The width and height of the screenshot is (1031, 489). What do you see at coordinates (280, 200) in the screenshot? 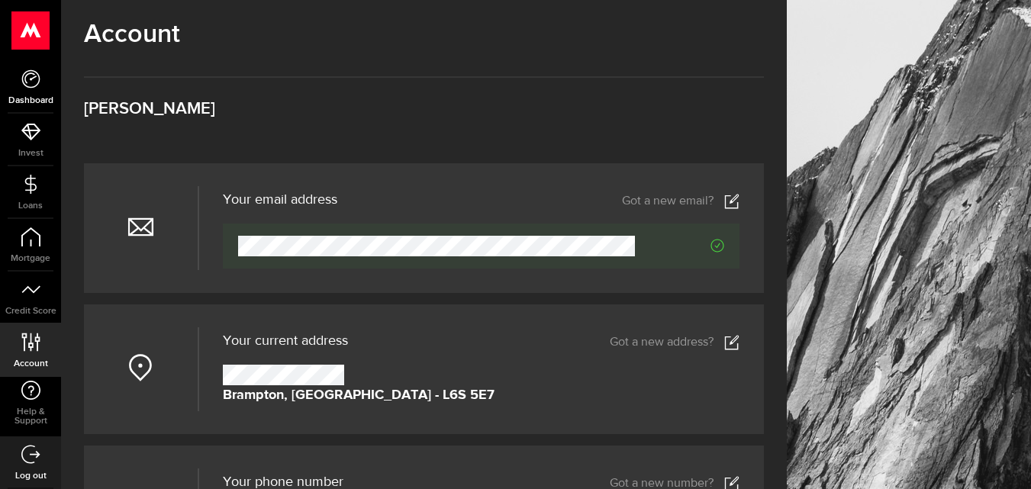
I see `h3: Your email address` at bounding box center [280, 200].